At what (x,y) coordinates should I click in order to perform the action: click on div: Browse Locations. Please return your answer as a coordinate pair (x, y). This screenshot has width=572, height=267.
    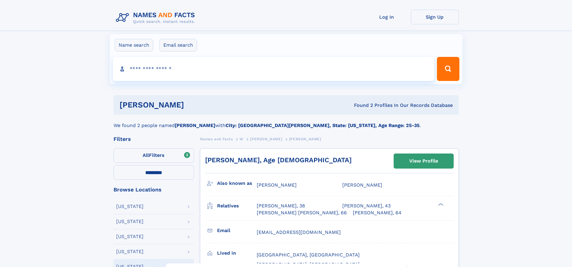
    Looking at the image, I should click on (154, 189).